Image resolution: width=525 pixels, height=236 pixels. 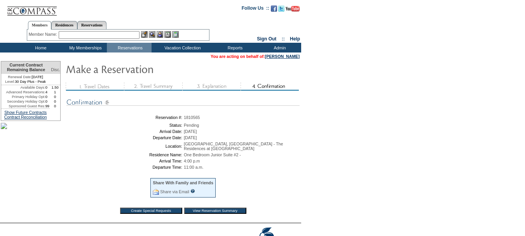 I want to click on td: Vacation Collection, so click(x=181, y=47).